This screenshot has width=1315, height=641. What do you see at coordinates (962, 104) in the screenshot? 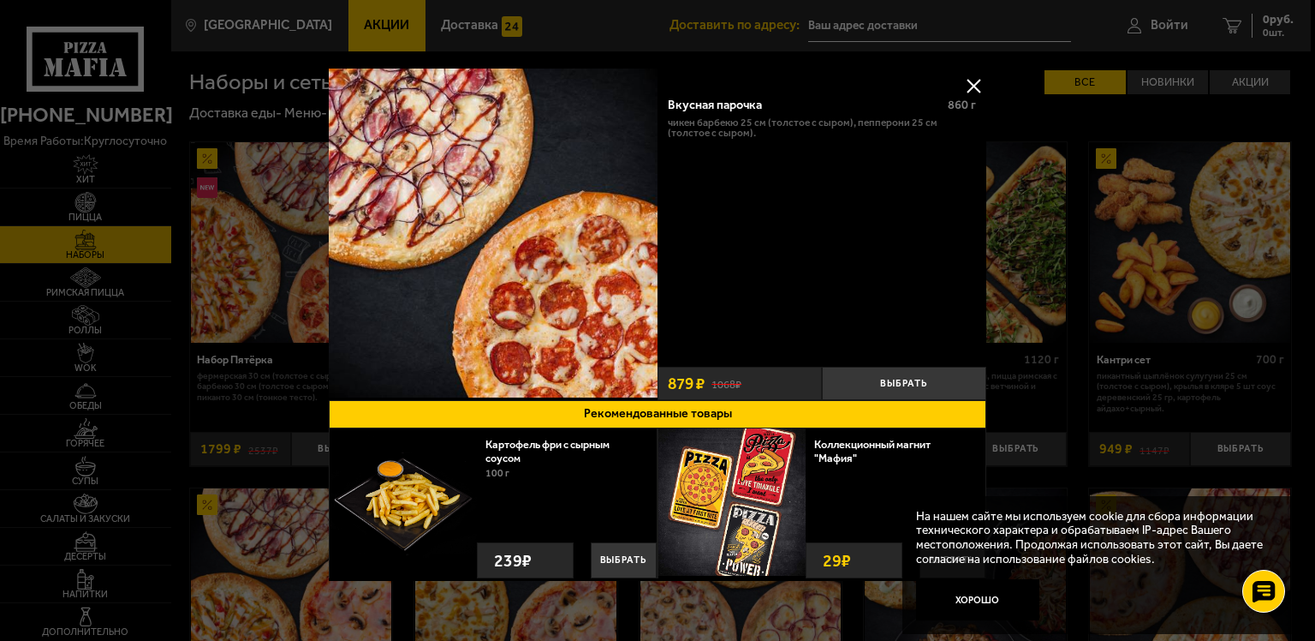
I see `span: 860 г` at bounding box center [962, 104].